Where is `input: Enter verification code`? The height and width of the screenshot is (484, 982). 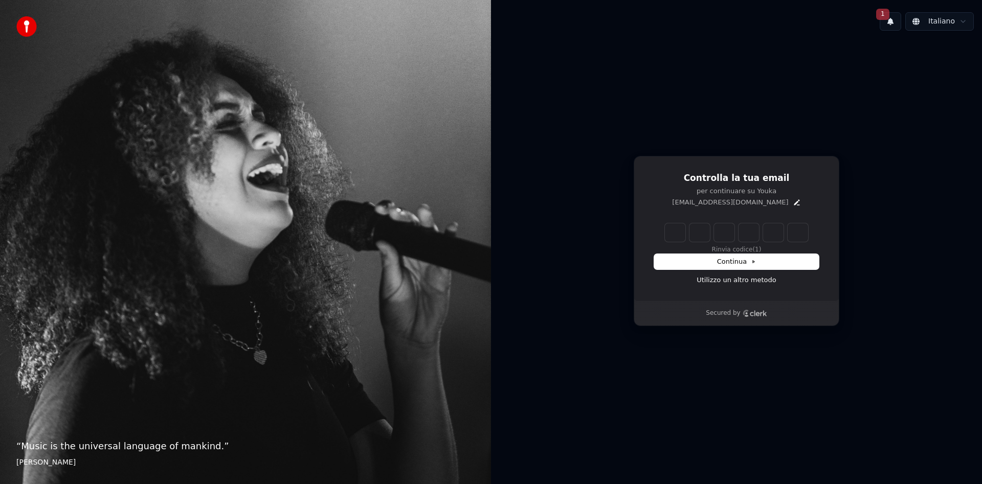
input: Enter verification code is located at coordinates (736, 233).